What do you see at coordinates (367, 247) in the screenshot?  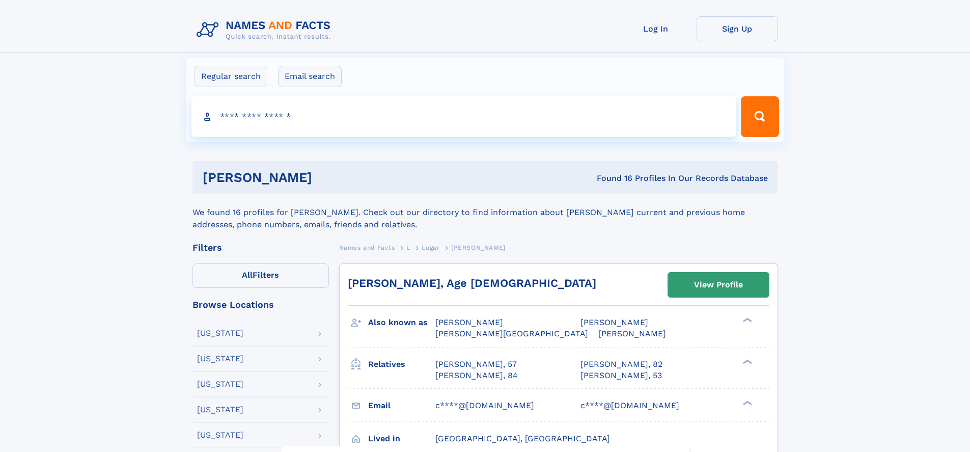 I see `a: Names and Facts` at bounding box center [367, 247].